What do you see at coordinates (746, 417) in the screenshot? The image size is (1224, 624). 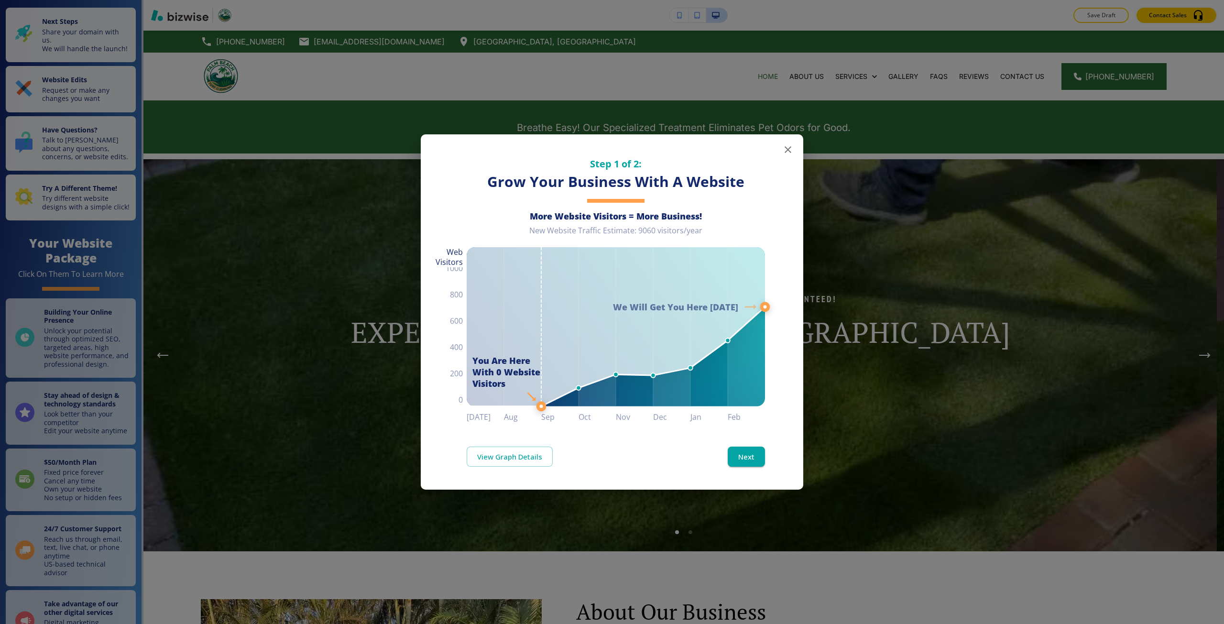 I see `h6: Feb` at bounding box center [746, 417].